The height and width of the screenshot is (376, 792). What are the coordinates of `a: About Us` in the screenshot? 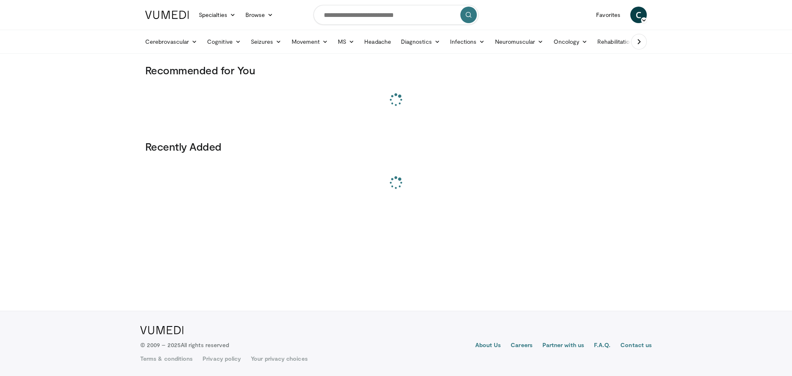 It's located at (488, 346).